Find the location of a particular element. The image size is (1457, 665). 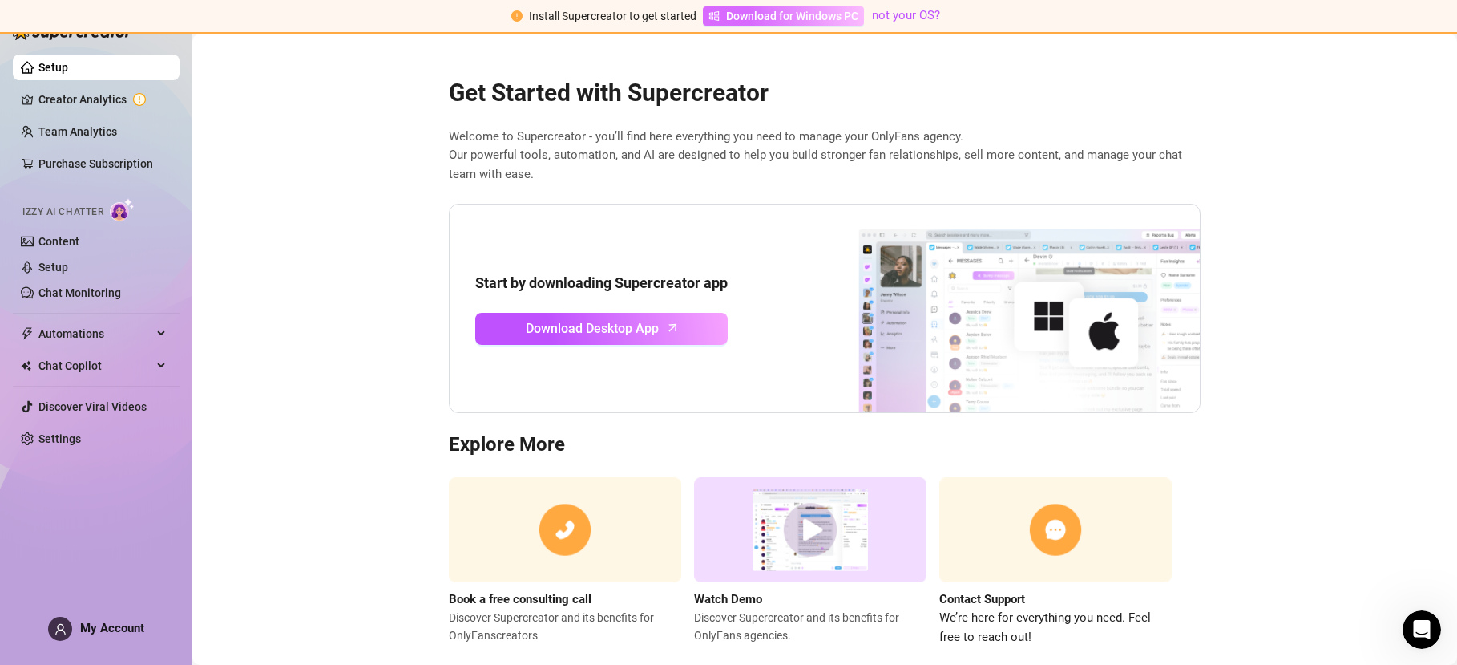

span: Izzy AI Chatter is located at coordinates (63, 212).